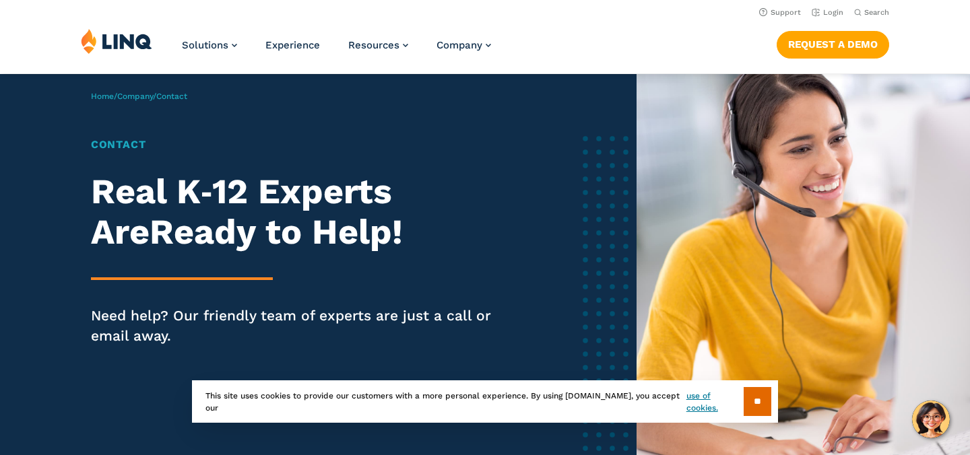 Image resolution: width=970 pixels, height=455 pixels. I want to click on button: Hello, have a question? Let’s chat., so click(931, 419).